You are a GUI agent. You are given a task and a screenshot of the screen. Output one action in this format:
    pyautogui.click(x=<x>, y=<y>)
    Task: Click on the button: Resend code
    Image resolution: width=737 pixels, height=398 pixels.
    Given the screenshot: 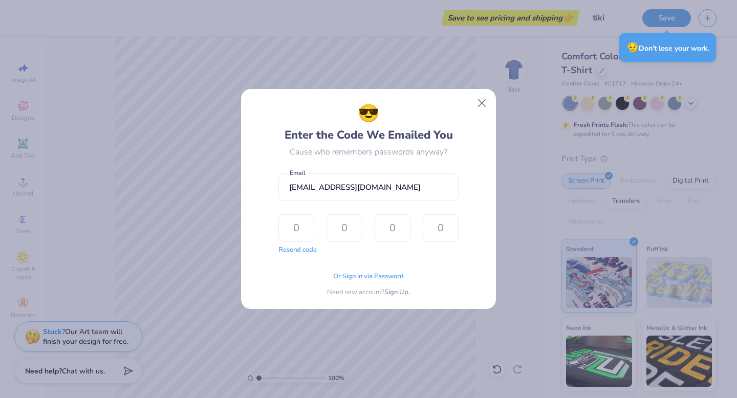 What is the action you would take?
    pyautogui.click(x=297, y=250)
    